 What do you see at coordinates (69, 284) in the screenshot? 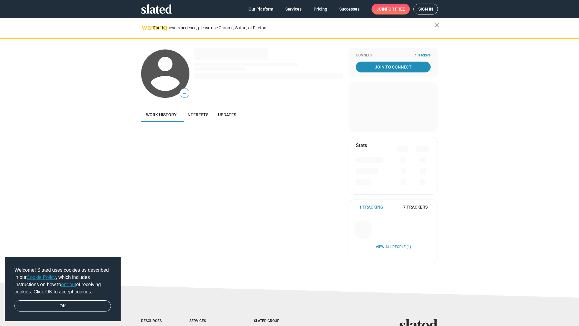
I see `a: opt-out` at bounding box center [69, 284].